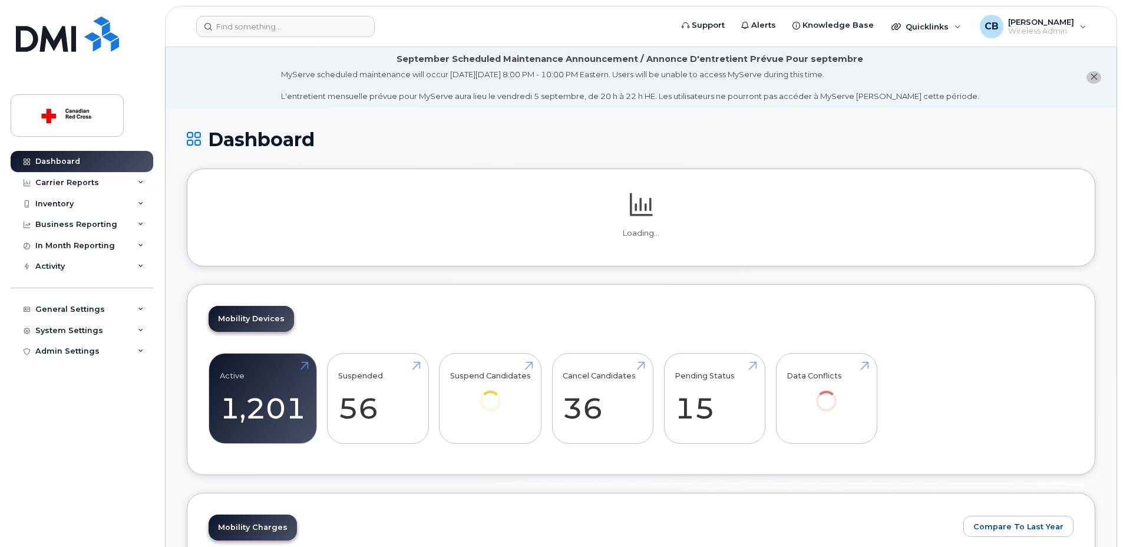 Image resolution: width=1123 pixels, height=547 pixels. What do you see at coordinates (826, 393) in the screenshot?
I see `a: Data Conflicts` at bounding box center [826, 393].